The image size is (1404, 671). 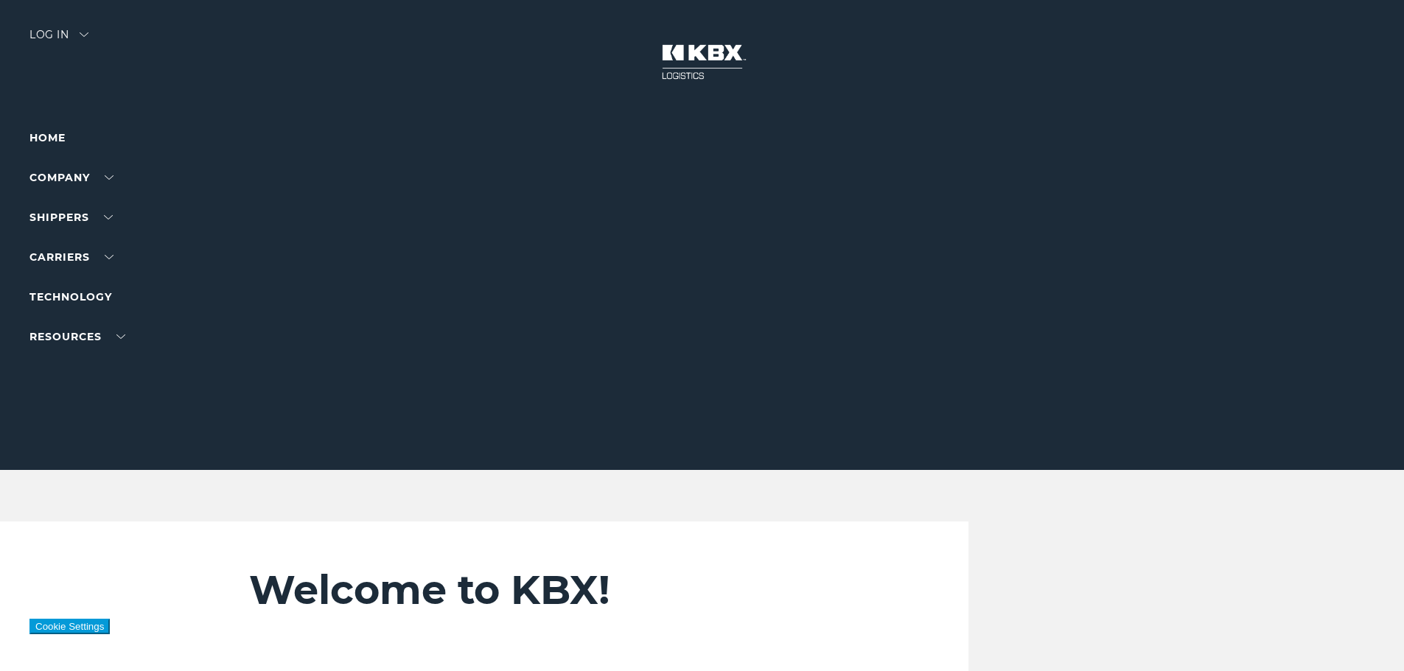 What do you see at coordinates (59, 40) in the screenshot?
I see `div: Log in` at bounding box center [59, 40].